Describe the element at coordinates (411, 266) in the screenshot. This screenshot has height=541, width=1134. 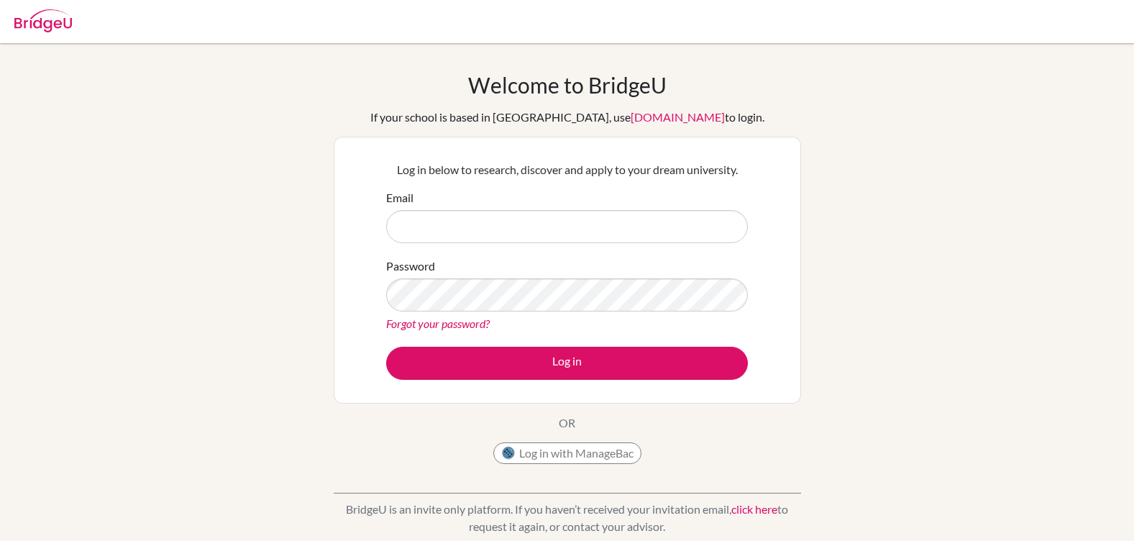
I see `label: Password` at that location.